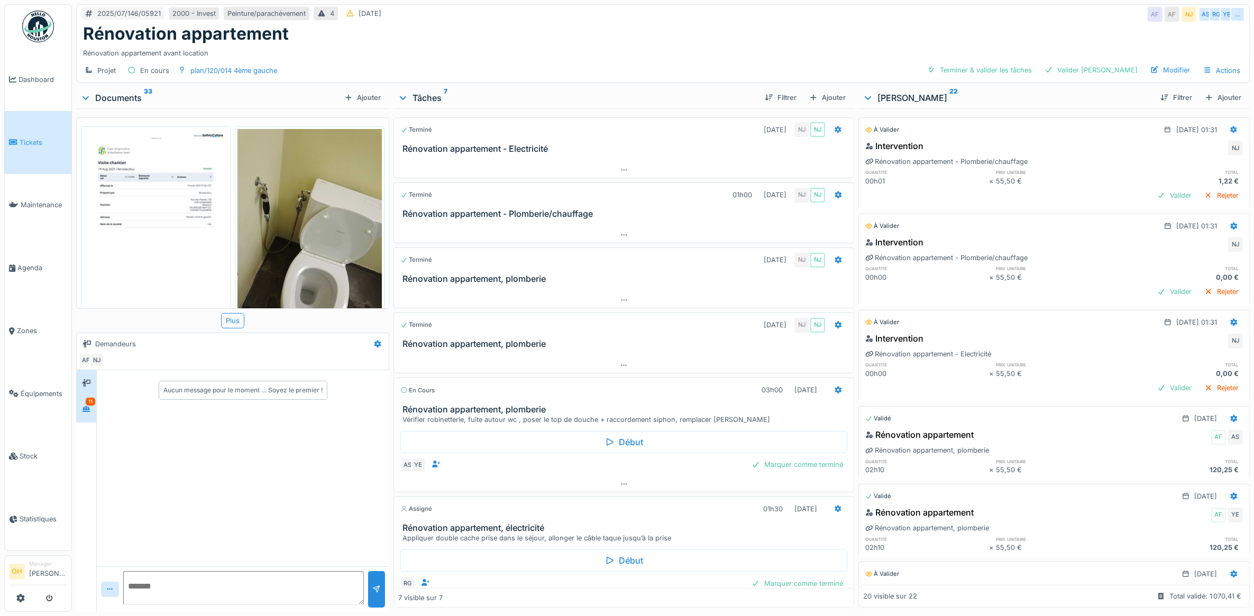 The image size is (1254, 616). Describe the element at coordinates (90, 402) in the screenshot. I see `div: 11` at that location.